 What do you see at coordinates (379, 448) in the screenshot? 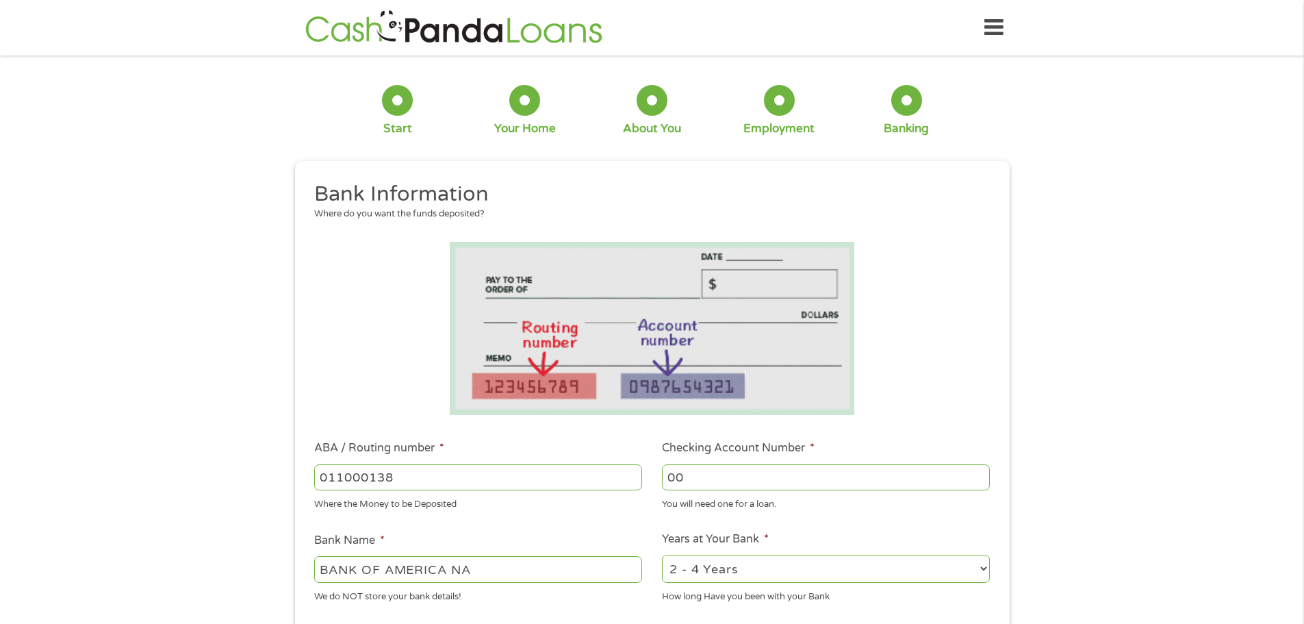
I see `label: ABA / Routing number` at bounding box center [379, 448].